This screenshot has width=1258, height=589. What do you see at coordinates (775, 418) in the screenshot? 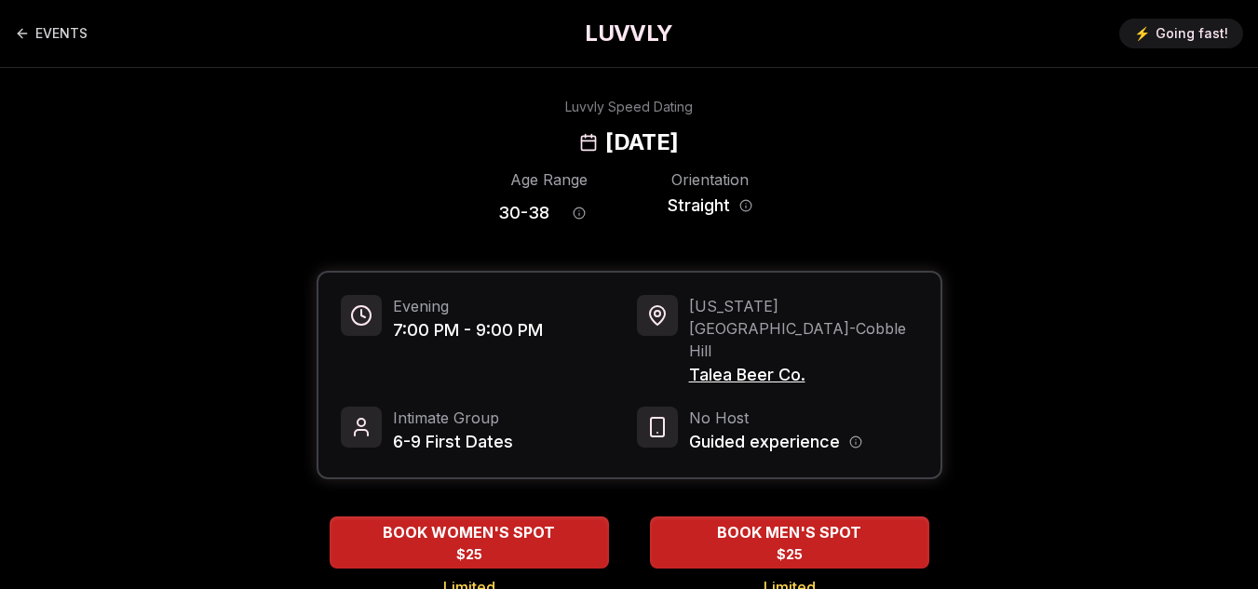
I see `span: No Host` at bounding box center [775, 418].